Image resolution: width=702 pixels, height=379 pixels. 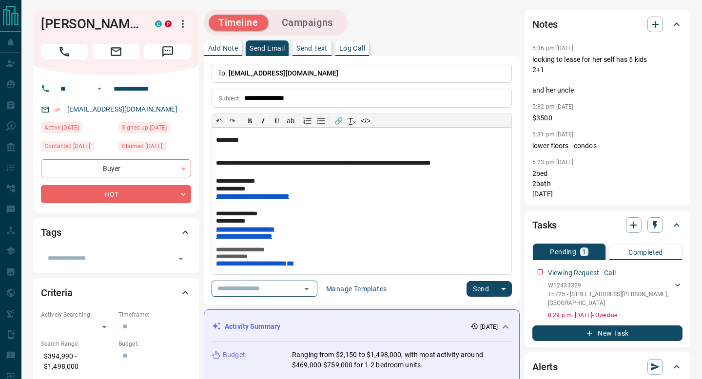 I want to click on p: Budget:, so click(x=155, y=344).